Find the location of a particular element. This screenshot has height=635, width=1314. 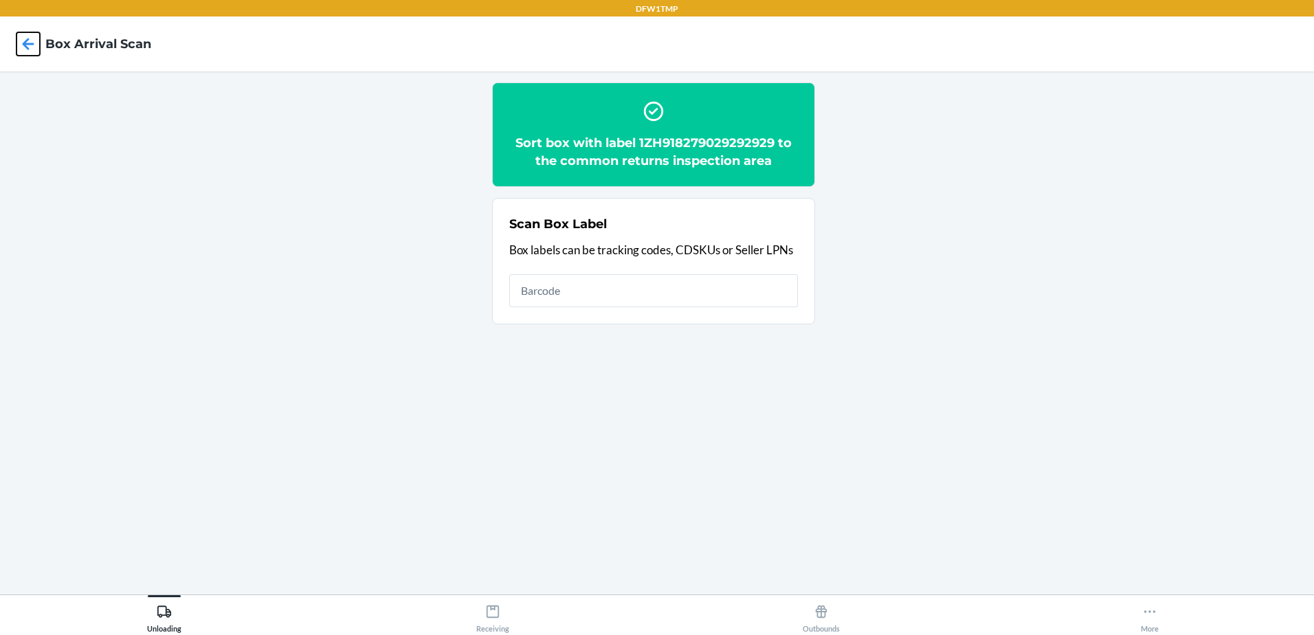

input: Barcode is located at coordinates (654, 291).